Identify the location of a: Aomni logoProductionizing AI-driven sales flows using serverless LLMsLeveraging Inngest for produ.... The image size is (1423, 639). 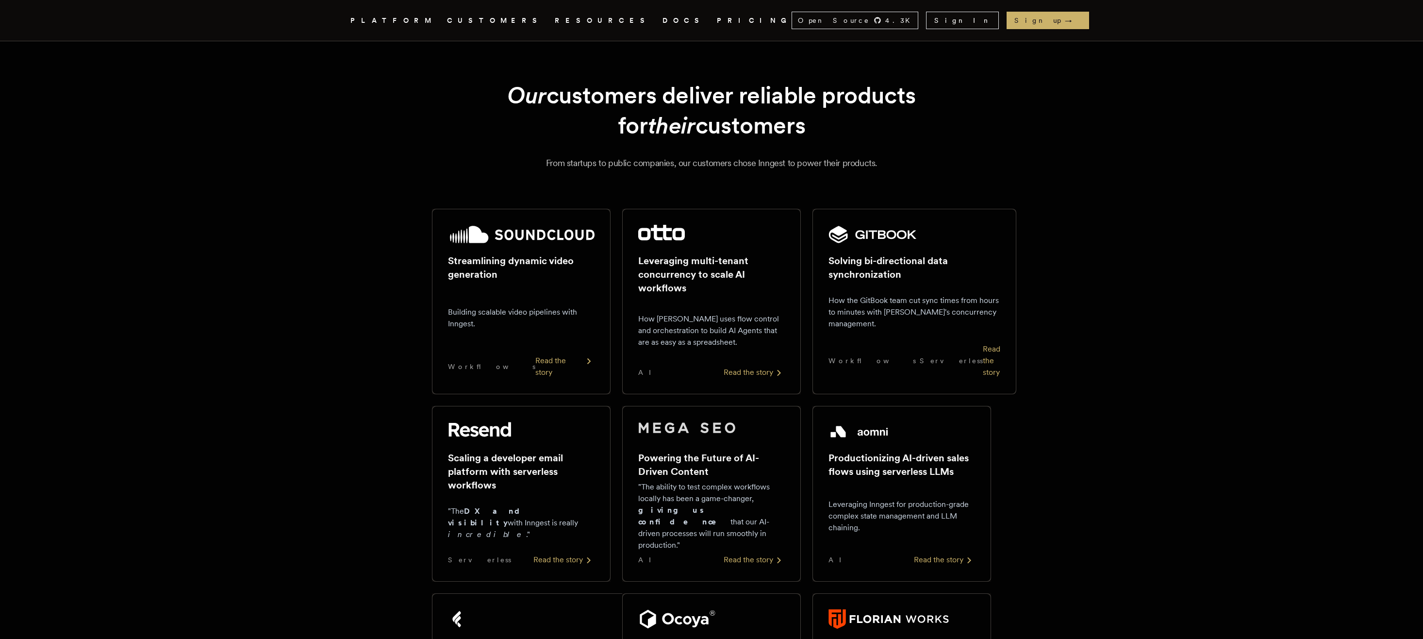
(902, 493).